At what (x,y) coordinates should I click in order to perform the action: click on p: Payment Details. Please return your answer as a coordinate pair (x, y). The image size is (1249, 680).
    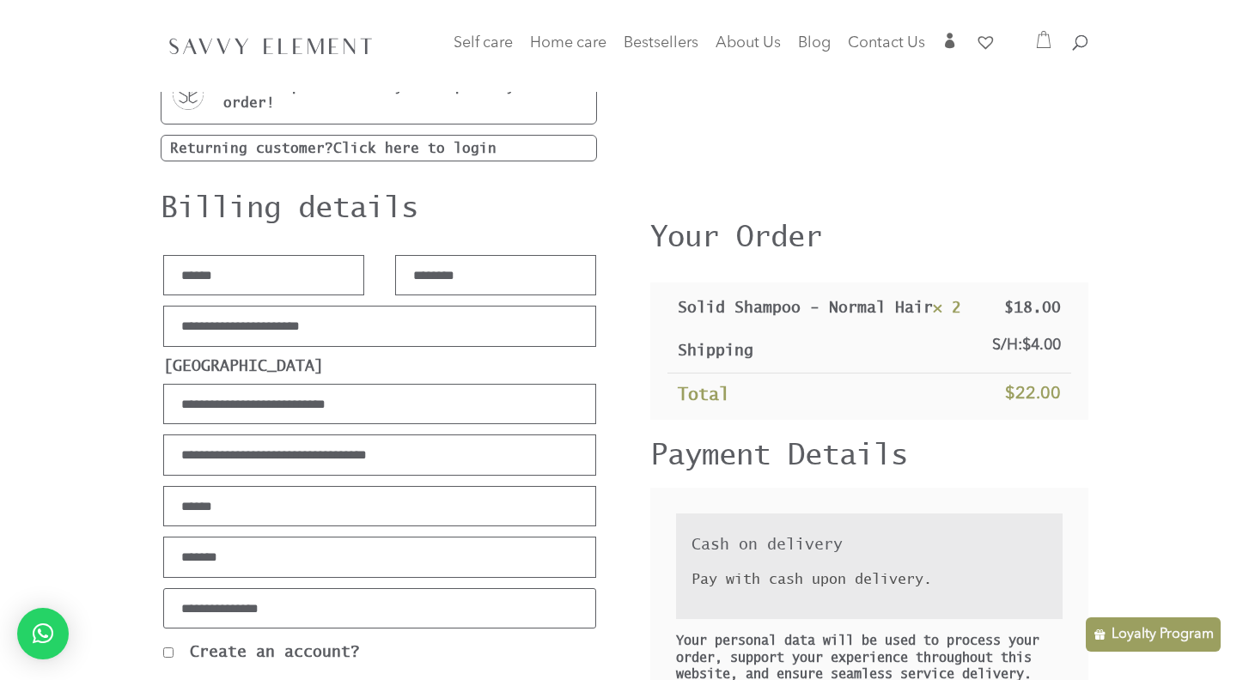
    Looking at the image, I should click on (869, 454).